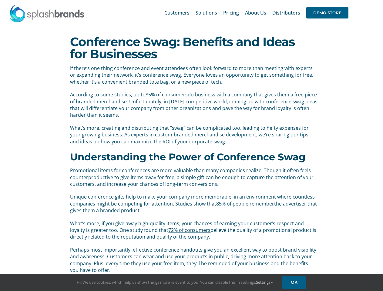 This screenshot has width=383, height=291. I want to click on a: OK, so click(294, 283).